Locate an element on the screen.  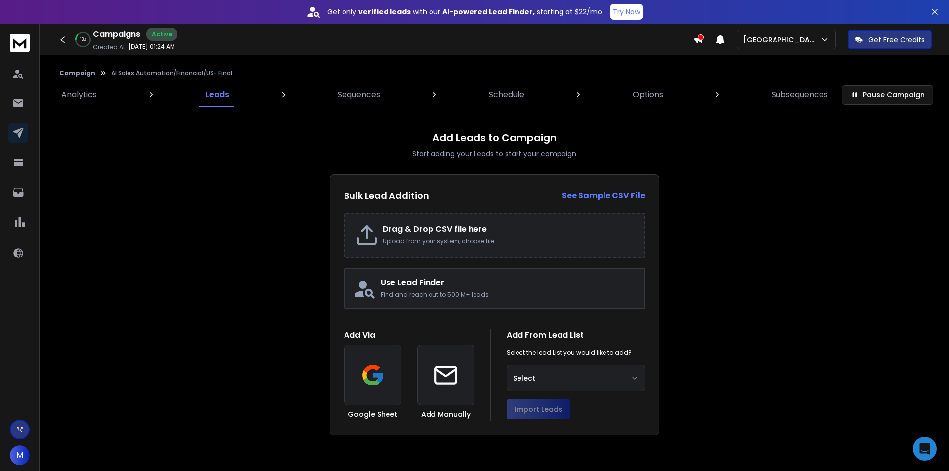
p: Select the lead List you would like to add? is located at coordinates (569, 353).